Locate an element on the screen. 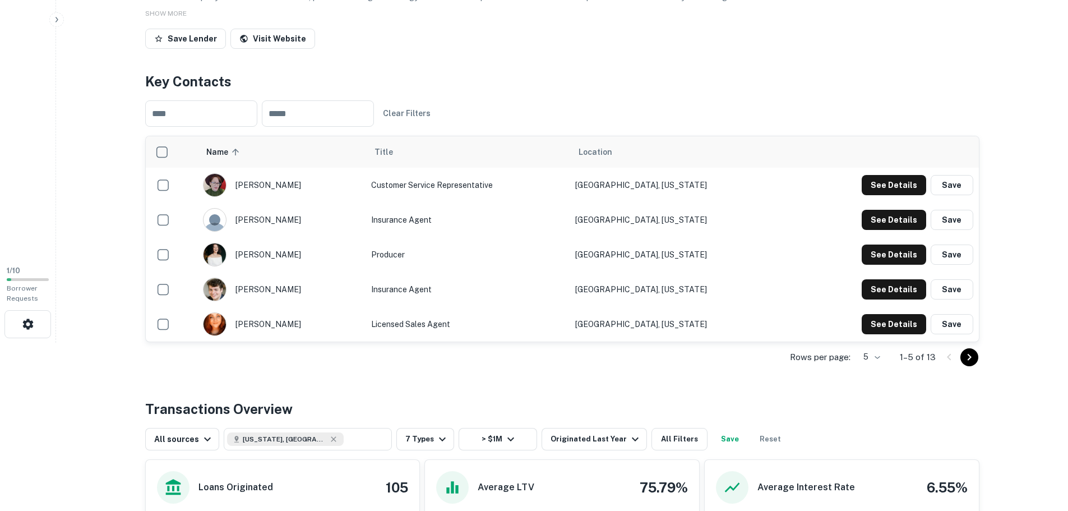 The height and width of the screenshot is (511, 1068). span: Location is located at coordinates (596, 152).